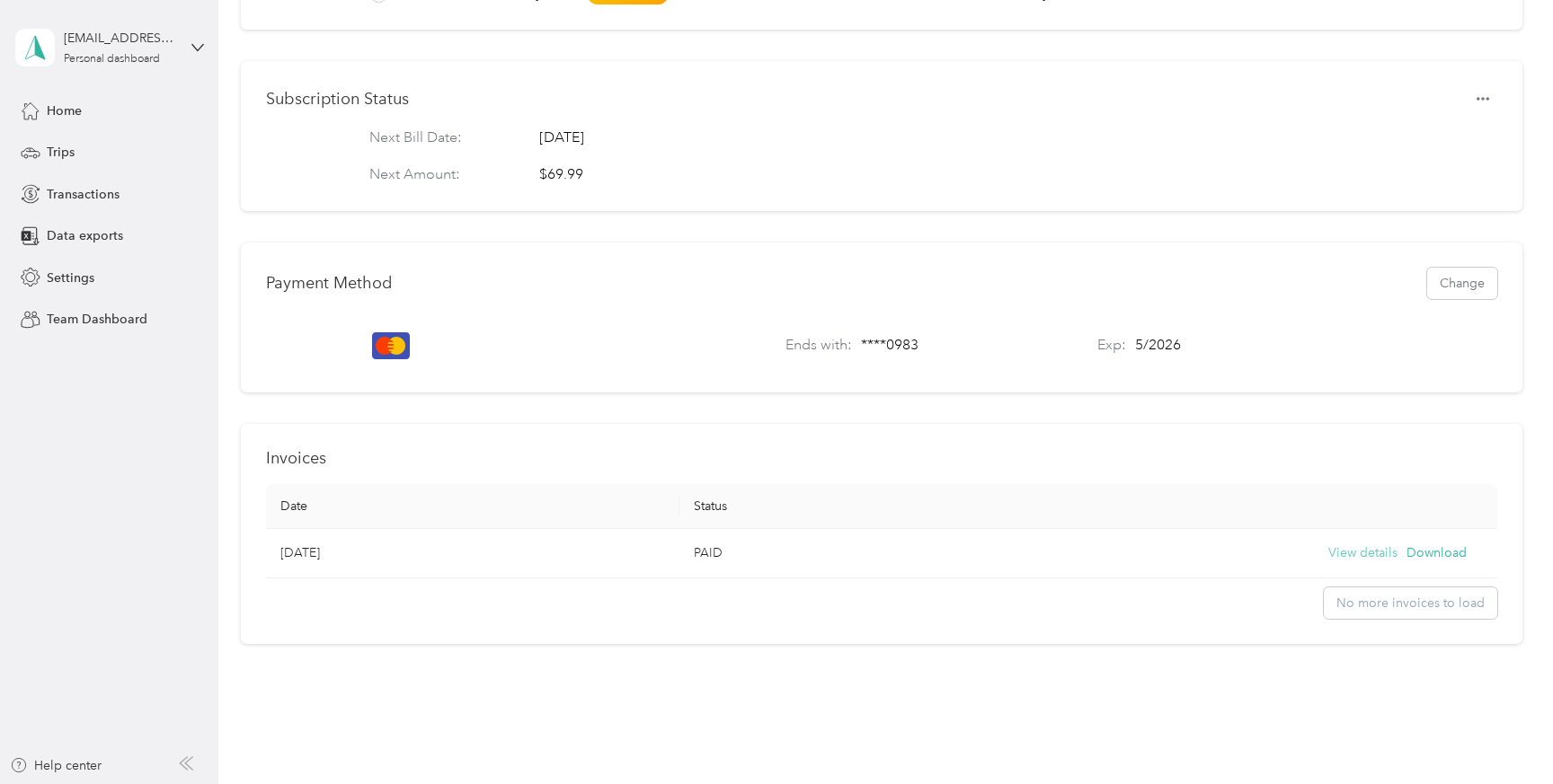 The width and height of the screenshot is (1553, 784). Describe the element at coordinates (708, 552) in the screenshot. I see `span: PAID` at that location.